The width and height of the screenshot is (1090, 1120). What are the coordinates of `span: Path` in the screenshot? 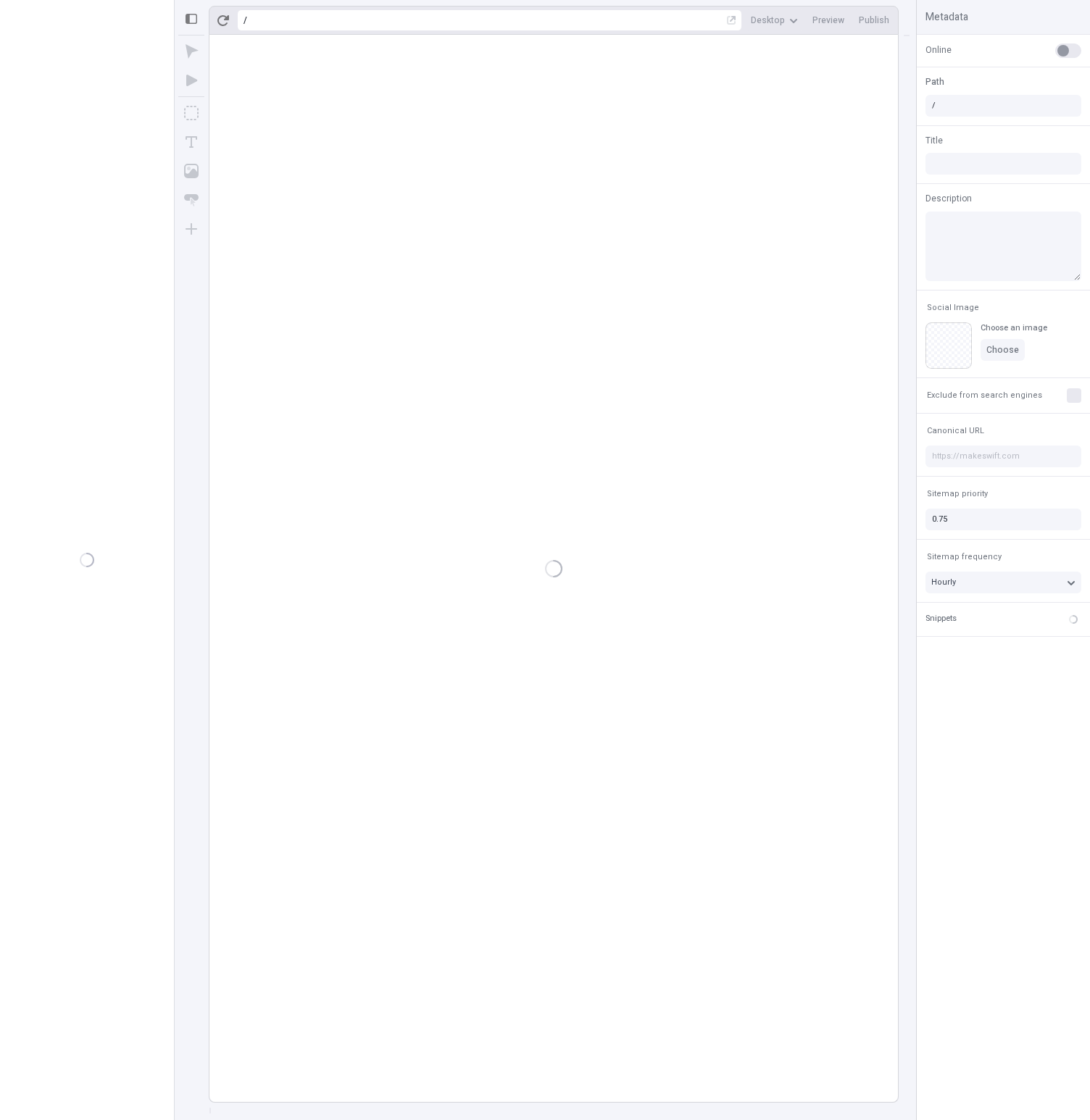 It's located at (935, 82).